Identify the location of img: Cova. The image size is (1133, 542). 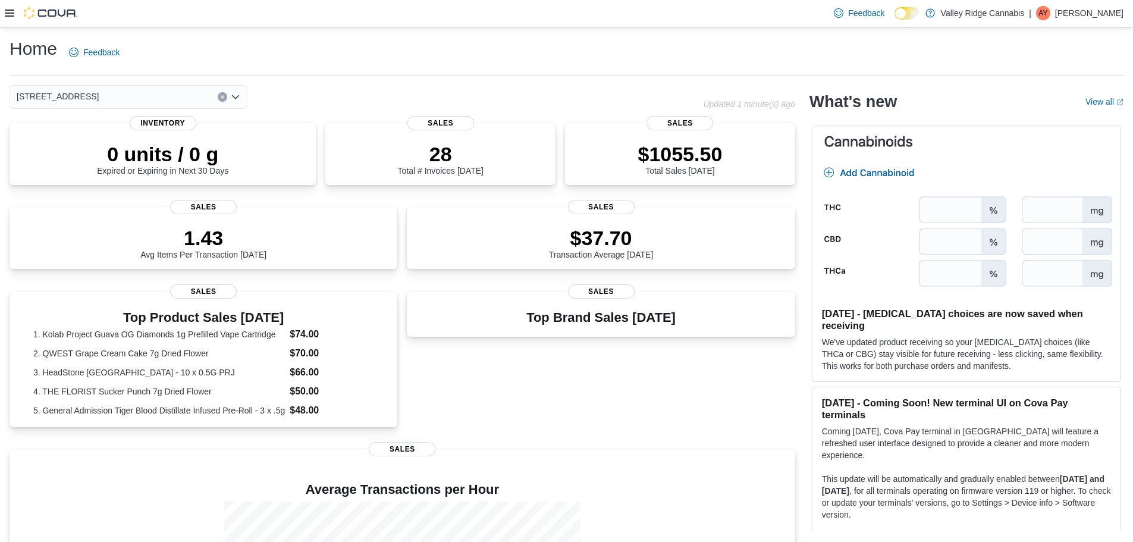
(51, 13).